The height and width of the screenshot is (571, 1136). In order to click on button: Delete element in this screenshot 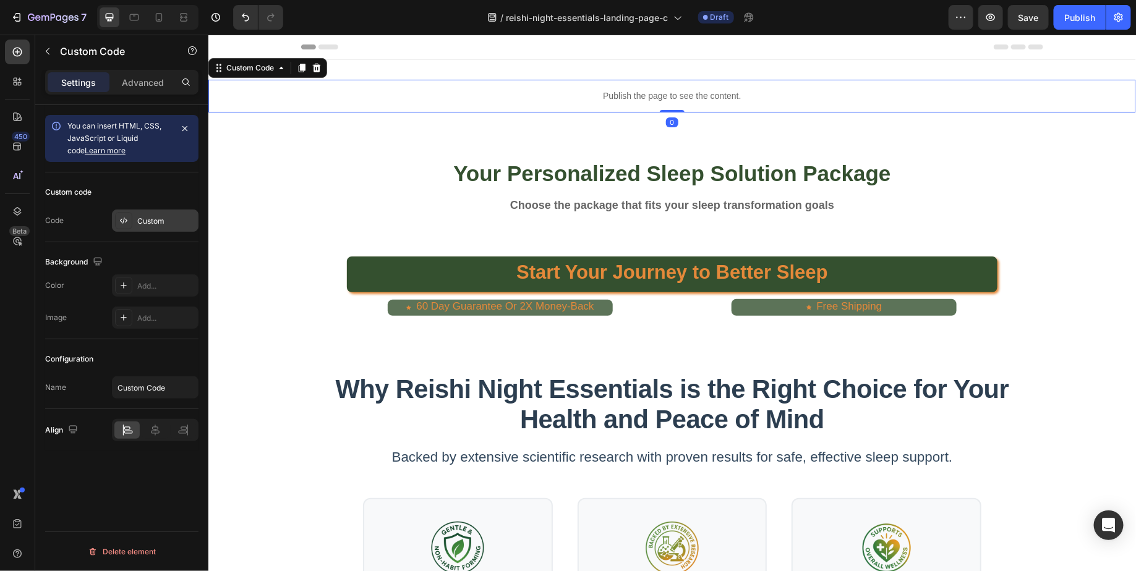, I will do `click(122, 552)`.